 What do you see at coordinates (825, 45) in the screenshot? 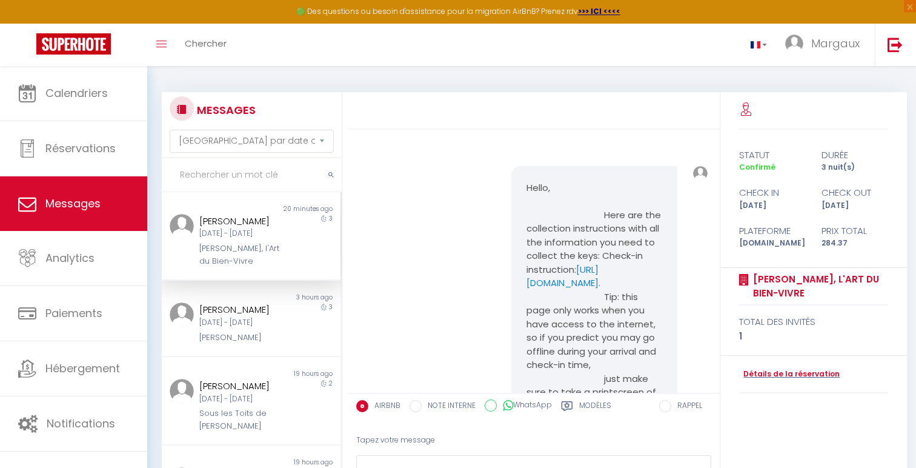
I see `a: ... Margaux` at bounding box center [825, 45].